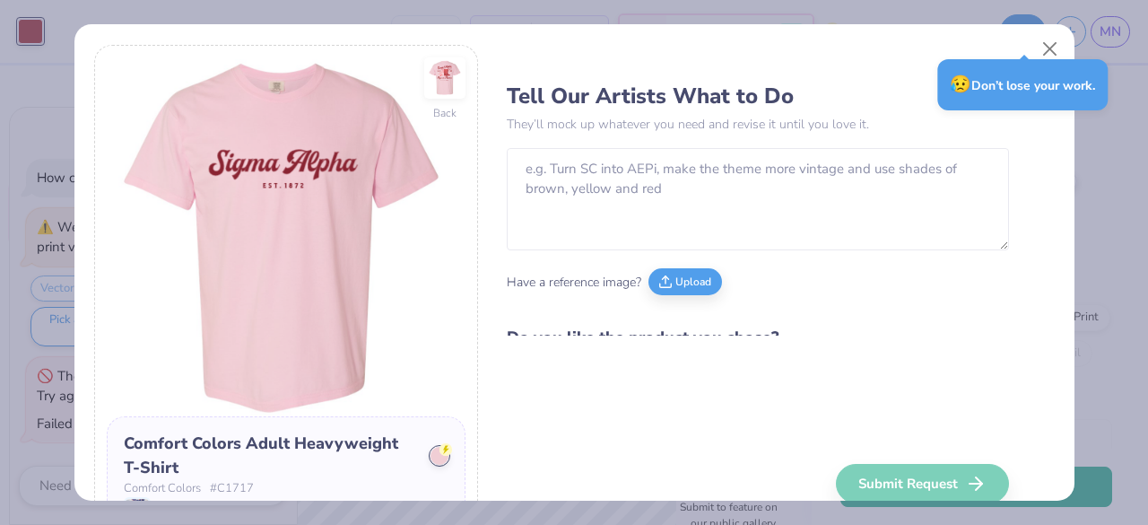 Image resolution: width=1148 pixels, height=525 pixels. What do you see at coordinates (445, 113) in the screenshot?
I see `div: Back` at bounding box center [445, 113].